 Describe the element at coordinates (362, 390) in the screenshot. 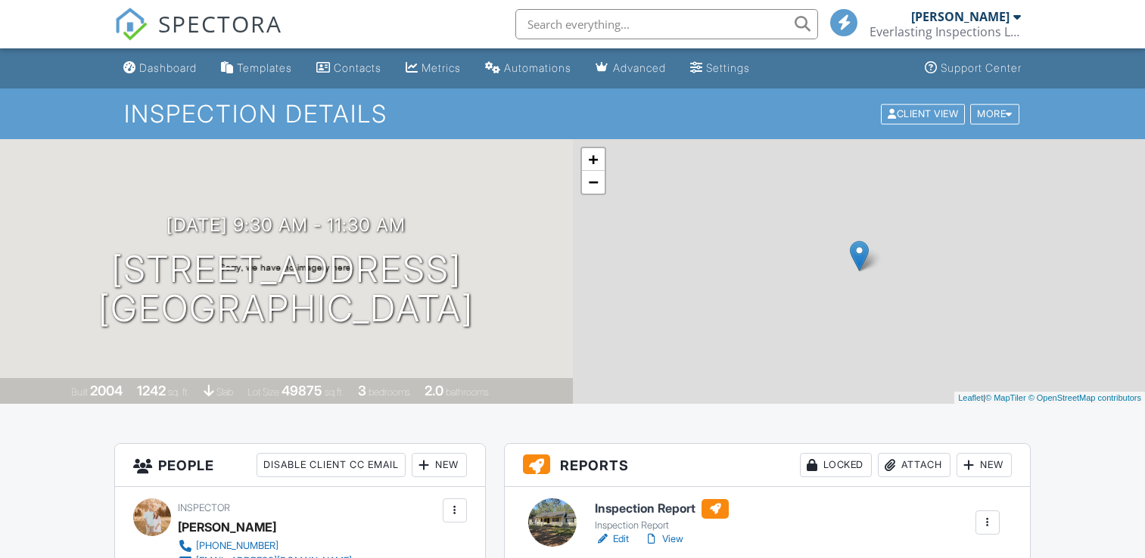

I see `div: 3` at that location.